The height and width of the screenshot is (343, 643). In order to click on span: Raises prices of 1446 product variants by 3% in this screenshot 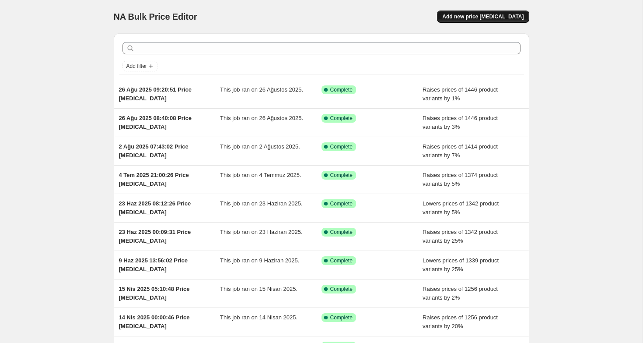, I will do `click(460, 122)`.